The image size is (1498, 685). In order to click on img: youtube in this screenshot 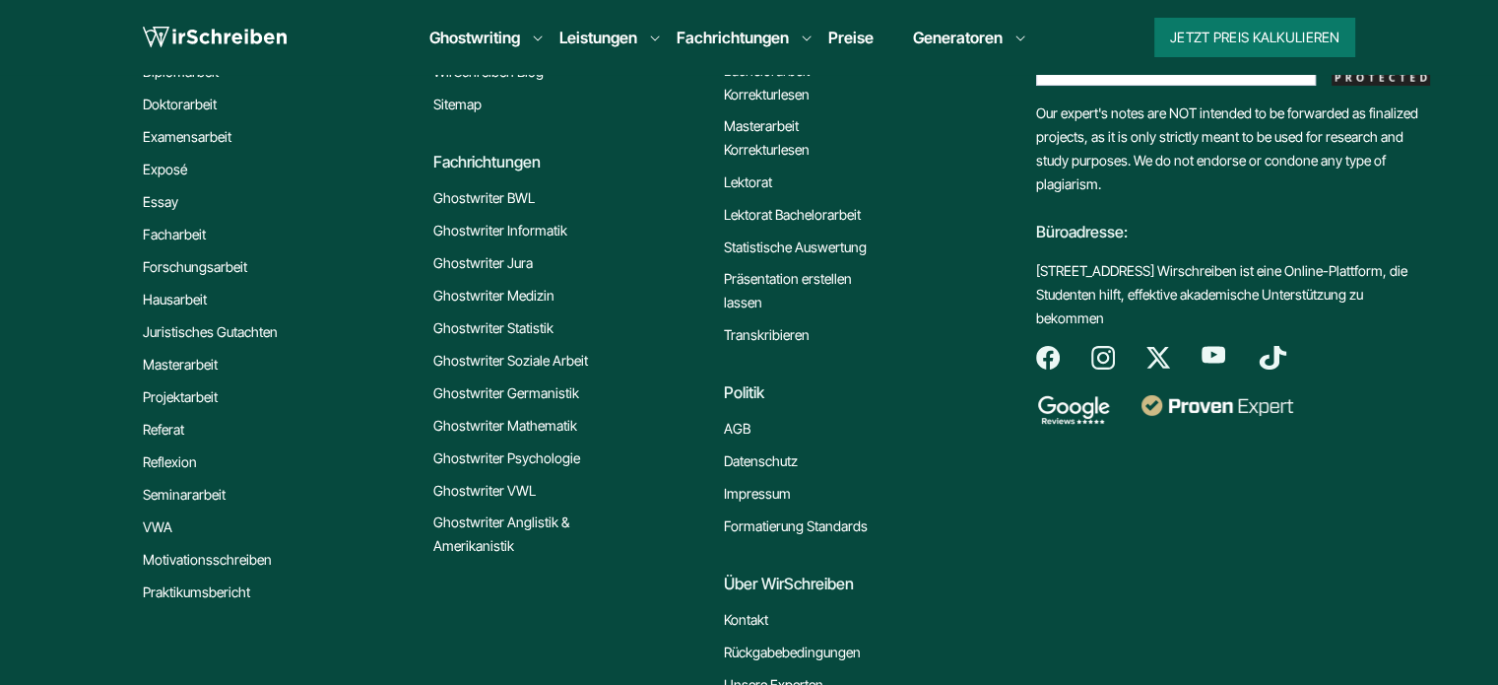, I will do `click(1214, 355)`.